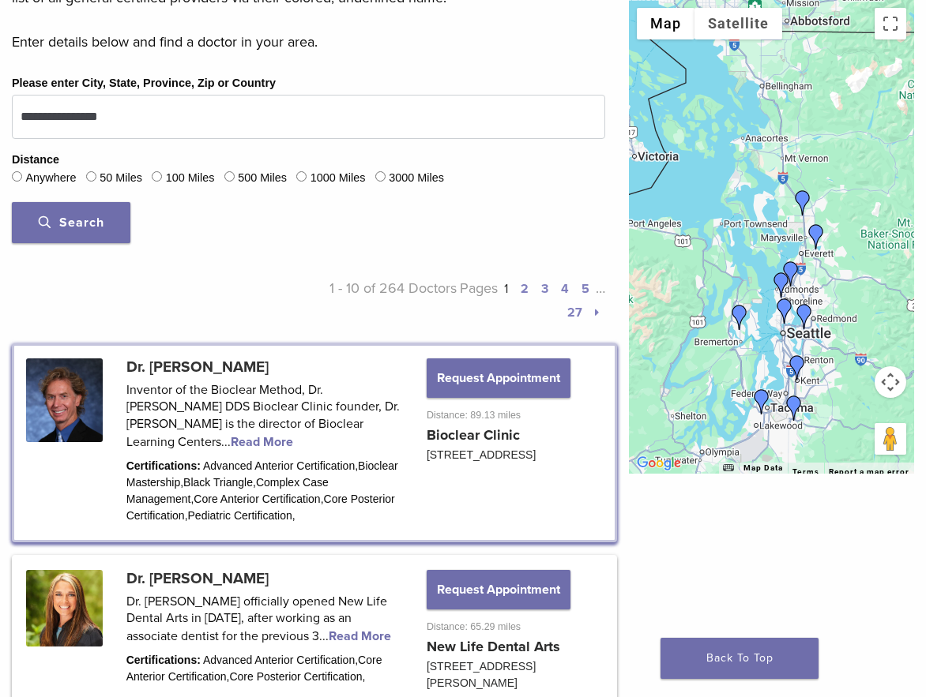 This screenshot has height=697, width=926. What do you see at coordinates (338, 179) in the screenshot?
I see `label: 1000 Miles` at bounding box center [338, 179].